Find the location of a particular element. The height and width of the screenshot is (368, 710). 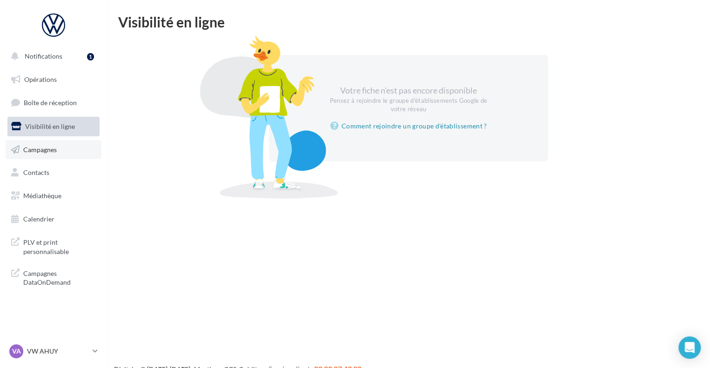

div: Votre fiche n'est pas encore disponible is located at coordinates (408, 99).